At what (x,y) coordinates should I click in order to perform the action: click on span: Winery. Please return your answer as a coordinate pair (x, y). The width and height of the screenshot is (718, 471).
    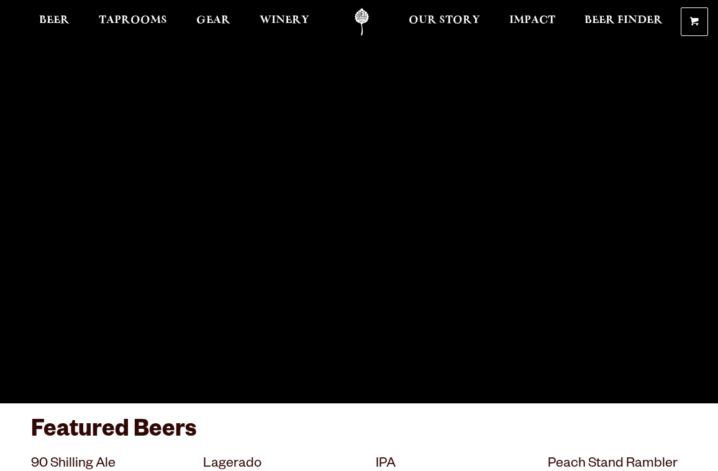
    Looking at the image, I should click on (285, 20).